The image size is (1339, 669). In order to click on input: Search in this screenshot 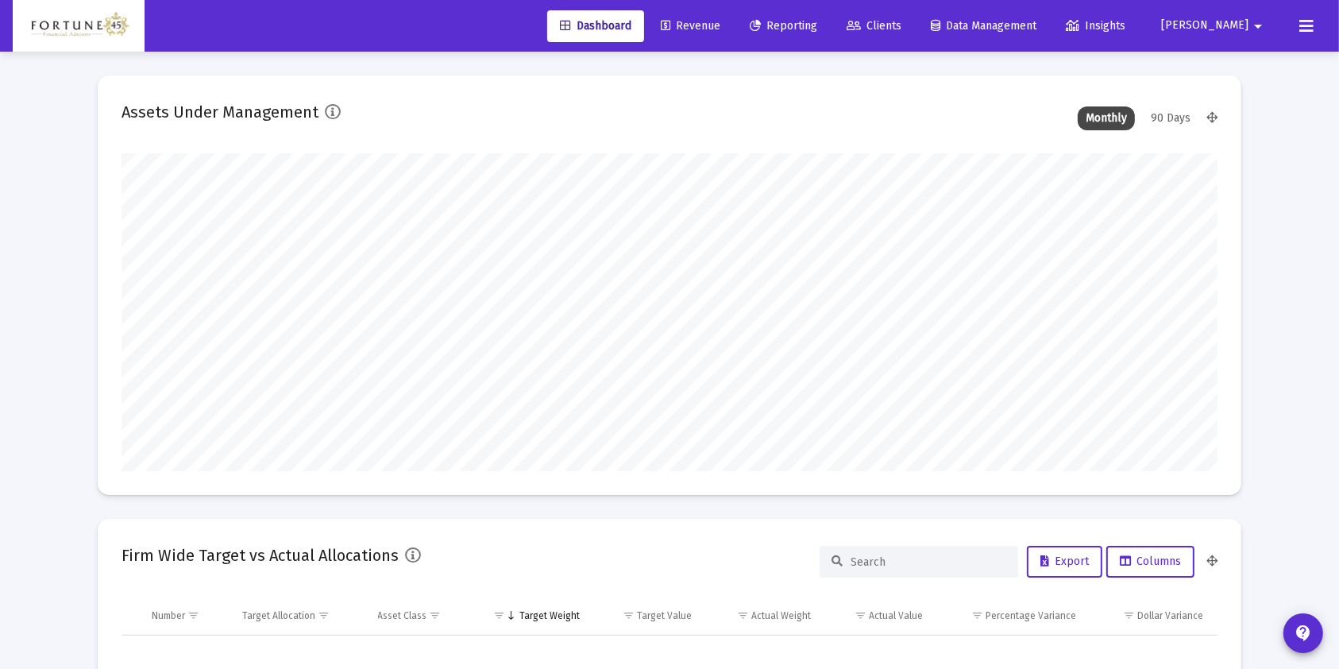, I will do `click(928, 562)`.